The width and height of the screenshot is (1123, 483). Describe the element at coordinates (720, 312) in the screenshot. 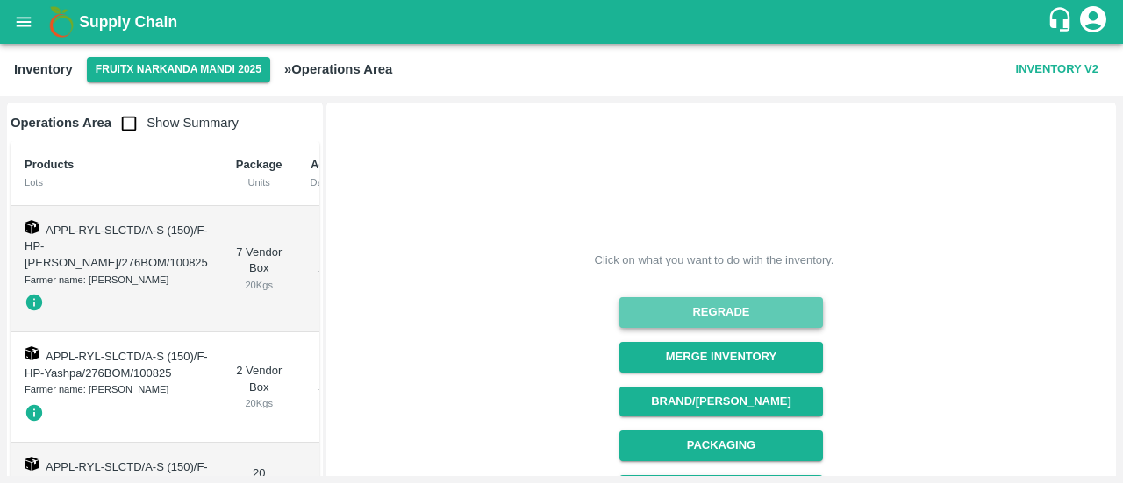

I see `button: Regrade` at that location.